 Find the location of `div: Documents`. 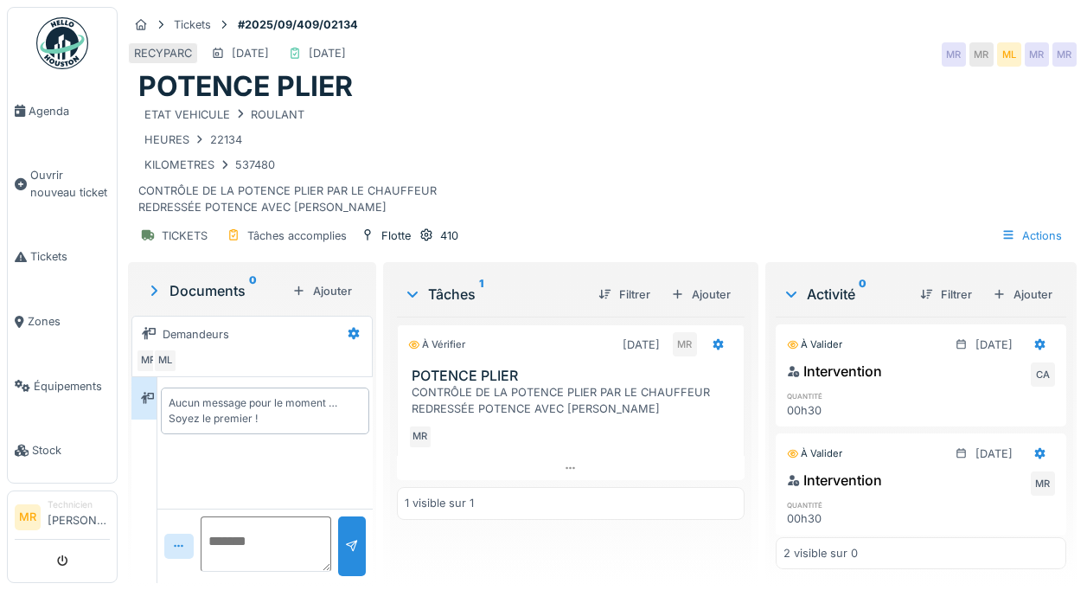

div: Documents is located at coordinates (215, 291).